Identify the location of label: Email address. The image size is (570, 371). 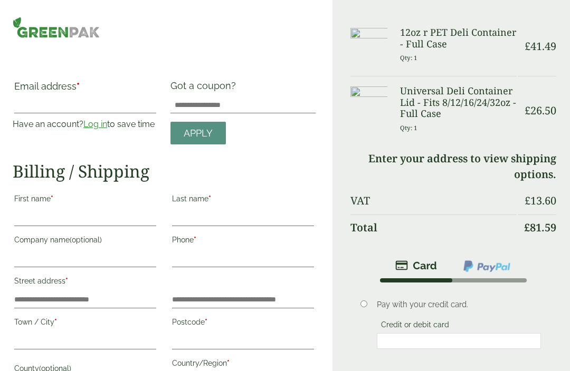
(85, 89).